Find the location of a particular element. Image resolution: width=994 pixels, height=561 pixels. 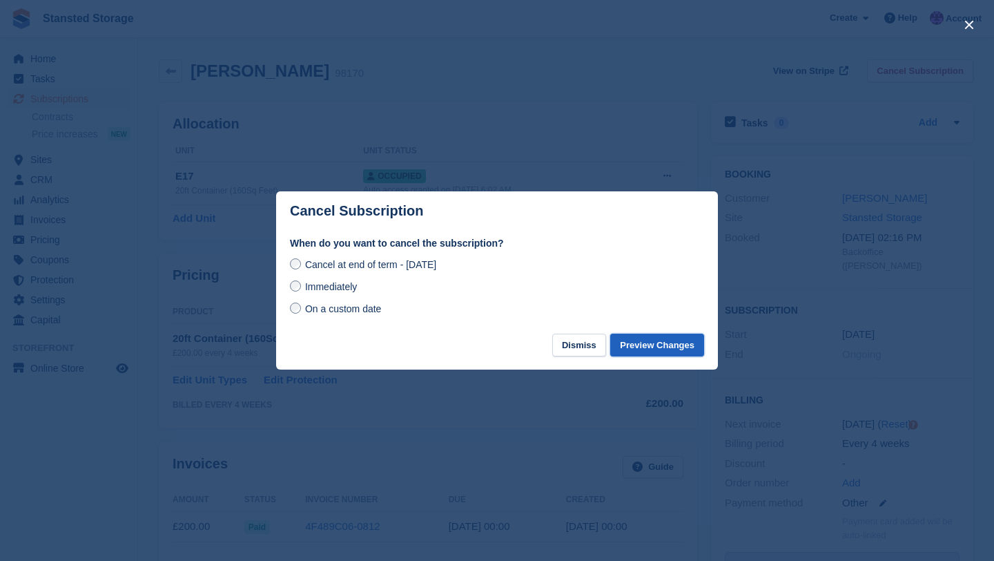

label: When do you want to cancel the subscription? is located at coordinates (497, 243).